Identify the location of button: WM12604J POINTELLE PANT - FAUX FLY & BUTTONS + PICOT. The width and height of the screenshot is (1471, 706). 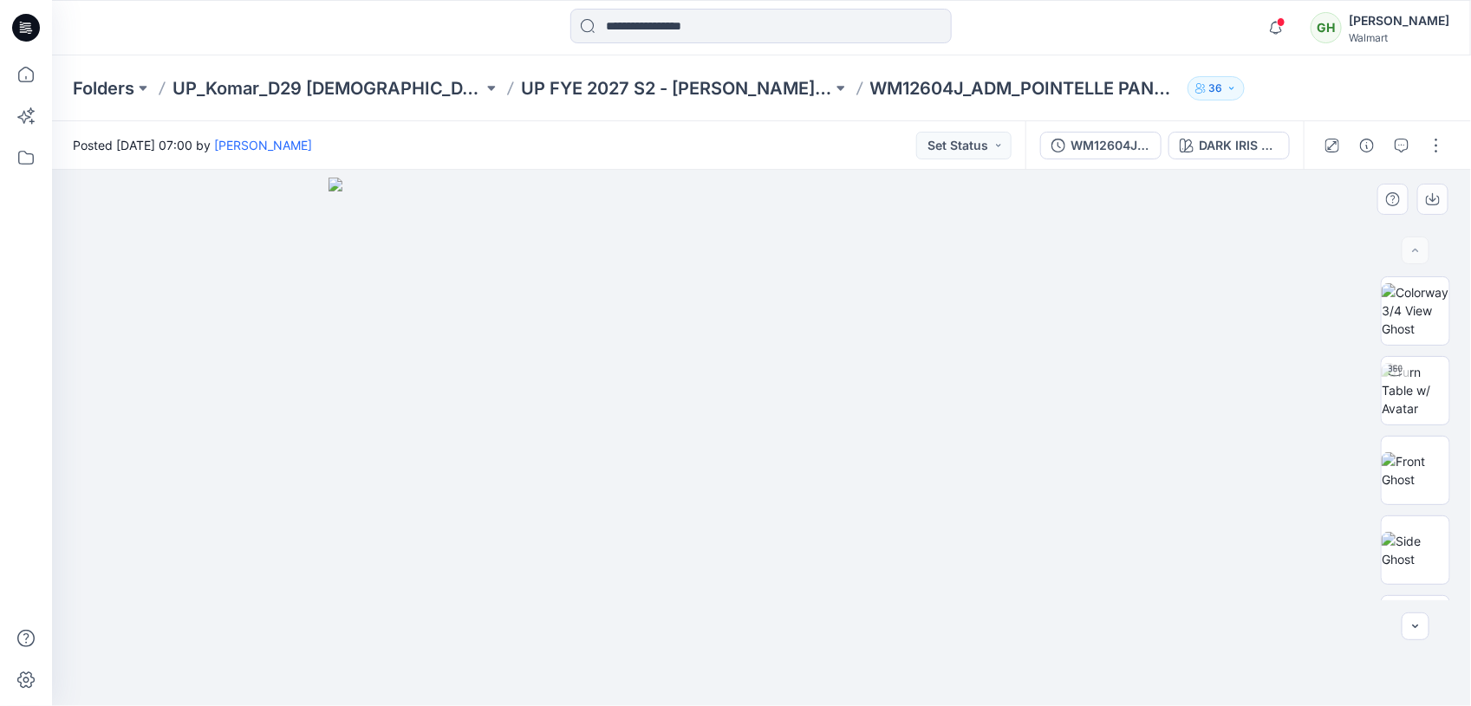
(1101, 146).